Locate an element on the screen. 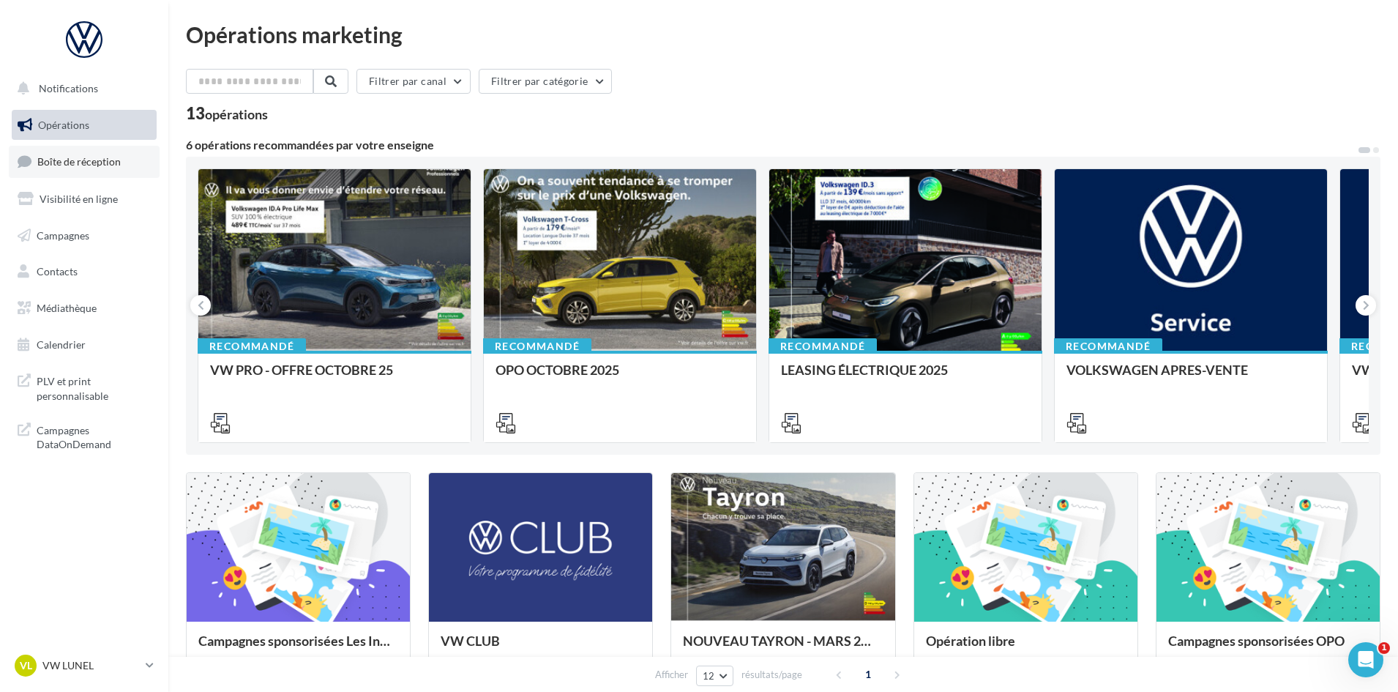  button: Filtrer par canal is located at coordinates (414, 81).